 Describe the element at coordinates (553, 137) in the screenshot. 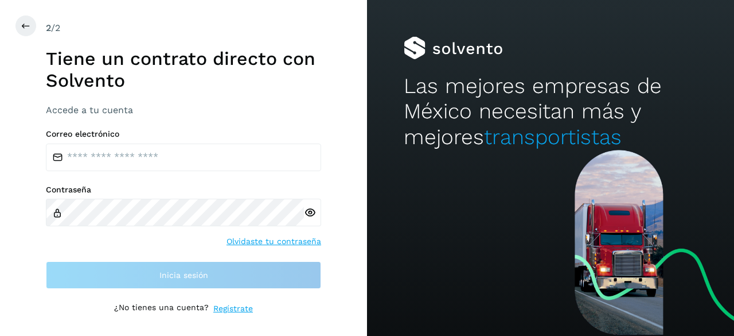

I see `span: transportistas` at that location.